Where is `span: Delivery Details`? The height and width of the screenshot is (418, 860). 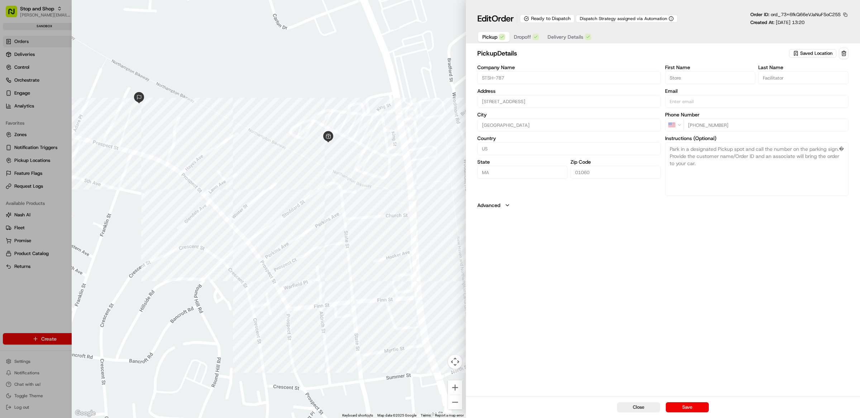
span: Delivery Details is located at coordinates (565, 37).